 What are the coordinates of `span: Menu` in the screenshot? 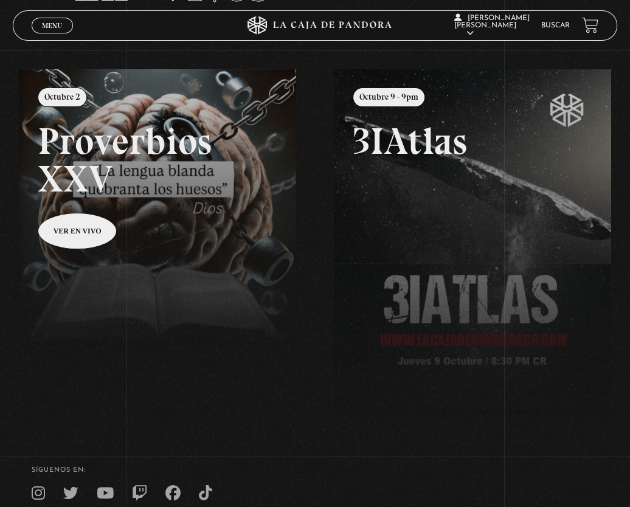 It's located at (52, 26).